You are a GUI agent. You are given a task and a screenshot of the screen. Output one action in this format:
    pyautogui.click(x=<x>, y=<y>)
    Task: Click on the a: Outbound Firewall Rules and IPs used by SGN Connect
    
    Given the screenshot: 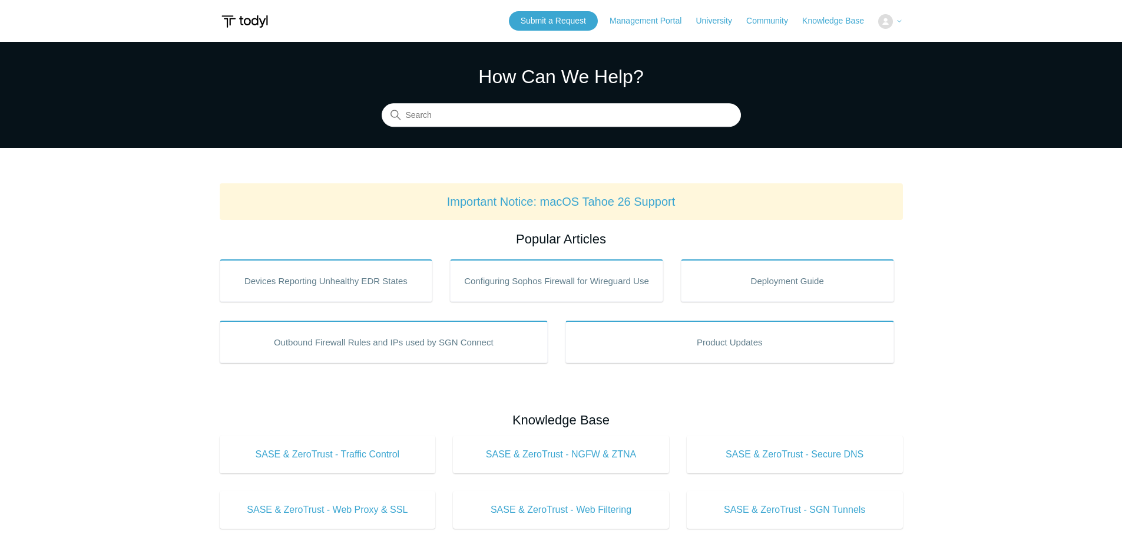 What is the action you would take?
    pyautogui.click(x=384, y=342)
    